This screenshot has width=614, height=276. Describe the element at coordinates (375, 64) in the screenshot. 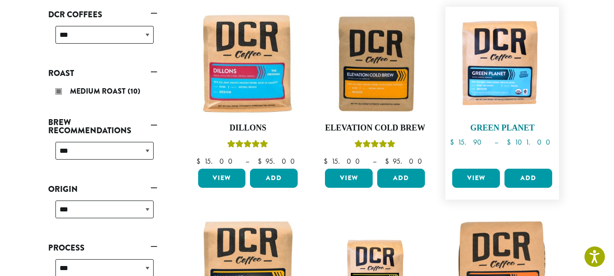

I see `img: Elevation-Cold-Brew-300x300.jpg` at that location.